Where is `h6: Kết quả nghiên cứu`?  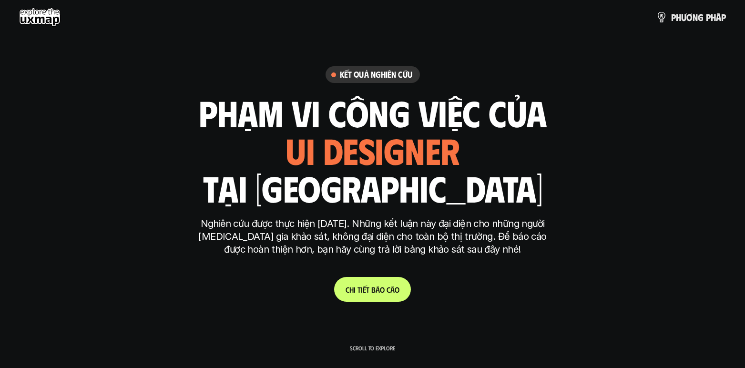 h6: Kết quả nghiên cứu is located at coordinates (376, 74).